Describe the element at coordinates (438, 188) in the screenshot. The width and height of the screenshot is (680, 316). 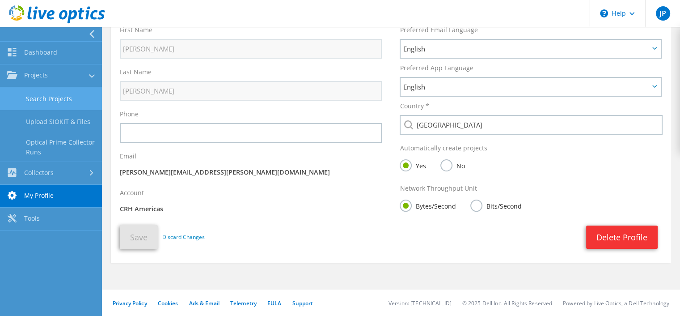
I see `label: Network Throughput Unit` at that location.